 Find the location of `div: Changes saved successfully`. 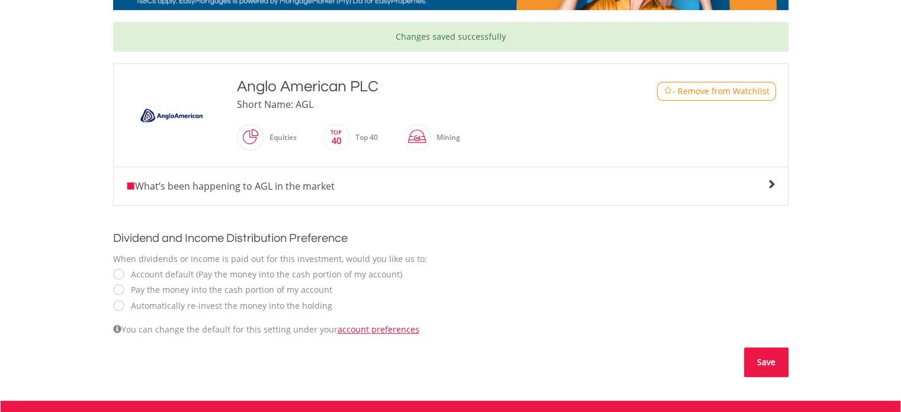

div: Changes saved successfully is located at coordinates (451, 37).